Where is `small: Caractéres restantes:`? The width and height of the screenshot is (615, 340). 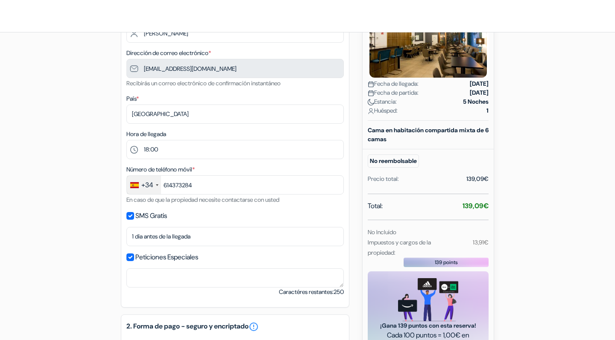 small: Caractéres restantes: is located at coordinates (311, 292).